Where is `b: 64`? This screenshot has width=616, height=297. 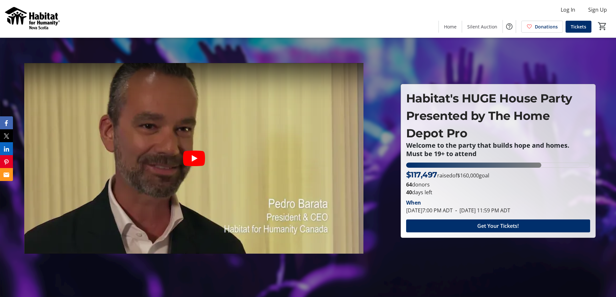
b: 64 is located at coordinates (409, 185).